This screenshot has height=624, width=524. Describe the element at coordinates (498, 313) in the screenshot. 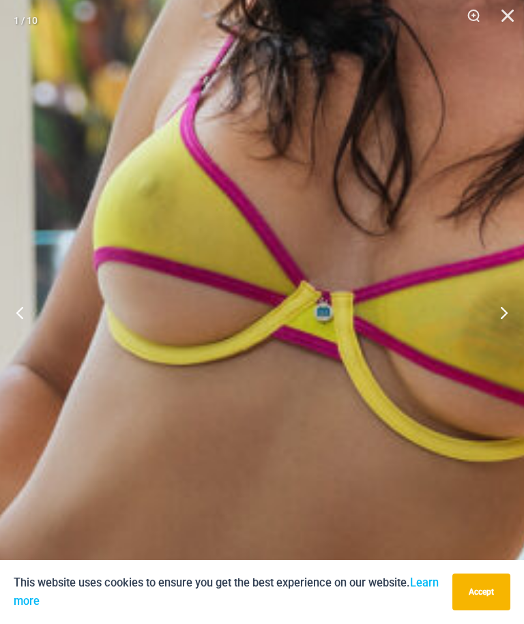

I see `button: Next` at that location.